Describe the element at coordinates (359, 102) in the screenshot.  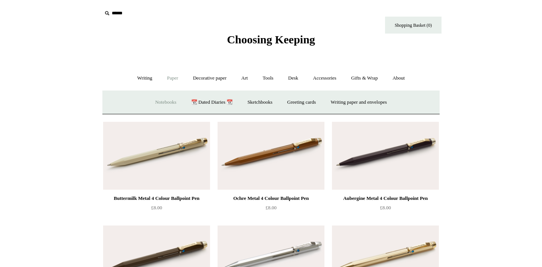
I see `a: Writing paper and envelopes` at that location.